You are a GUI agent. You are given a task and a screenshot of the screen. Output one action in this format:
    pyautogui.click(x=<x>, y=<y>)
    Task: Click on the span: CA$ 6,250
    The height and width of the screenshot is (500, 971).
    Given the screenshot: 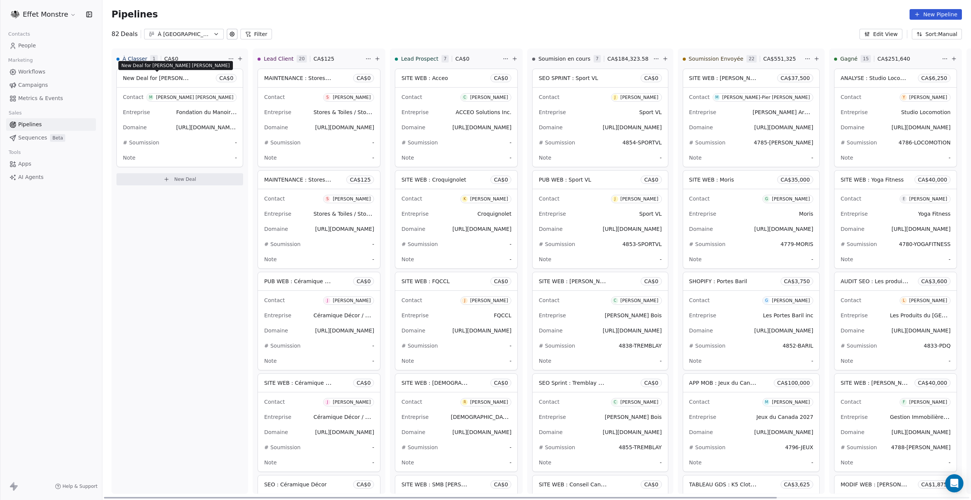 What is the action you would take?
    pyautogui.click(x=934, y=78)
    